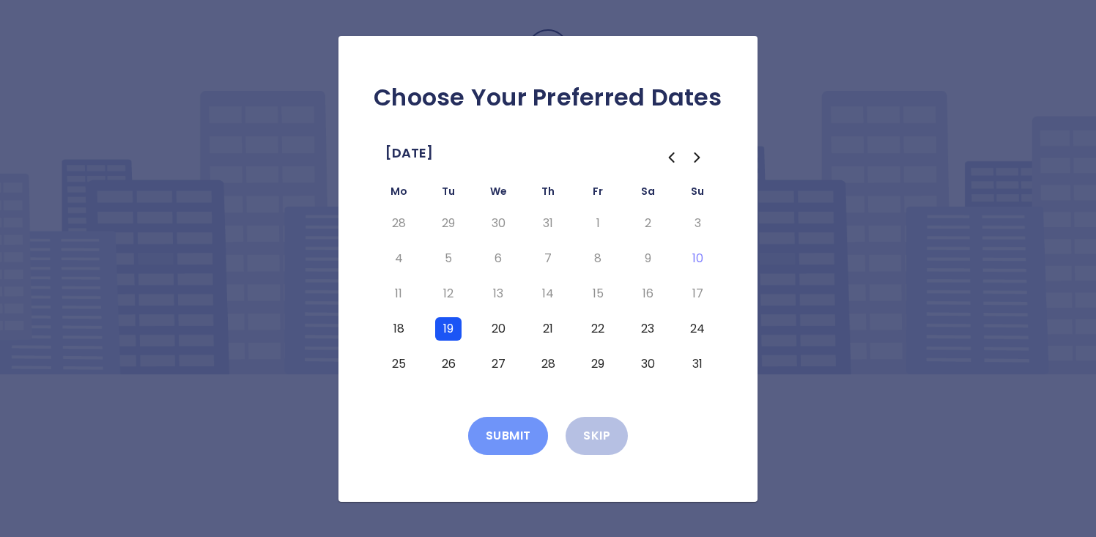 This screenshot has height=537, width=1096. What do you see at coordinates (548, 224) in the screenshot?
I see `button: Thursday, July 31st, 2025` at bounding box center [548, 224].